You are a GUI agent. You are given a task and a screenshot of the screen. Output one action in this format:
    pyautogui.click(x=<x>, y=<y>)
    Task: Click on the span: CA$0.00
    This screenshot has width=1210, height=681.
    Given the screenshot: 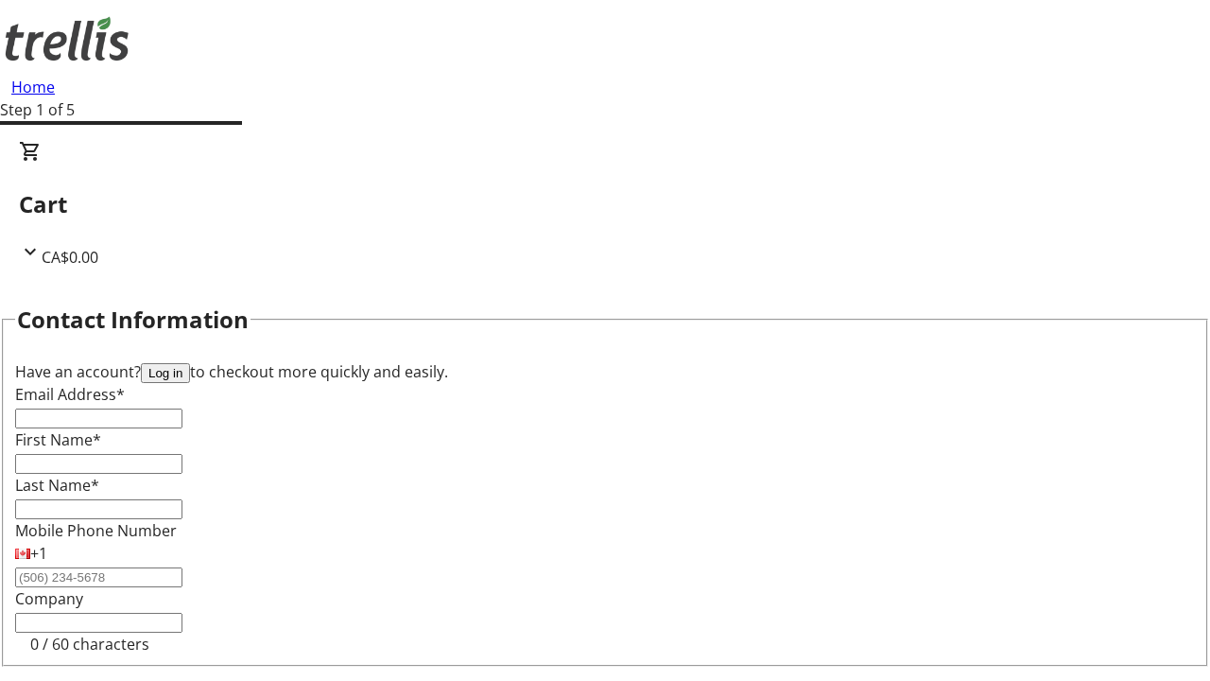 What is the action you would take?
    pyautogui.click(x=70, y=257)
    